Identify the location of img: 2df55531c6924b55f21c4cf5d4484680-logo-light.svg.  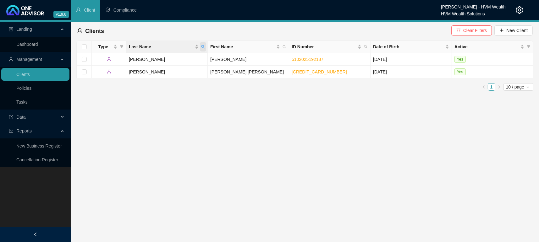
(25, 10).